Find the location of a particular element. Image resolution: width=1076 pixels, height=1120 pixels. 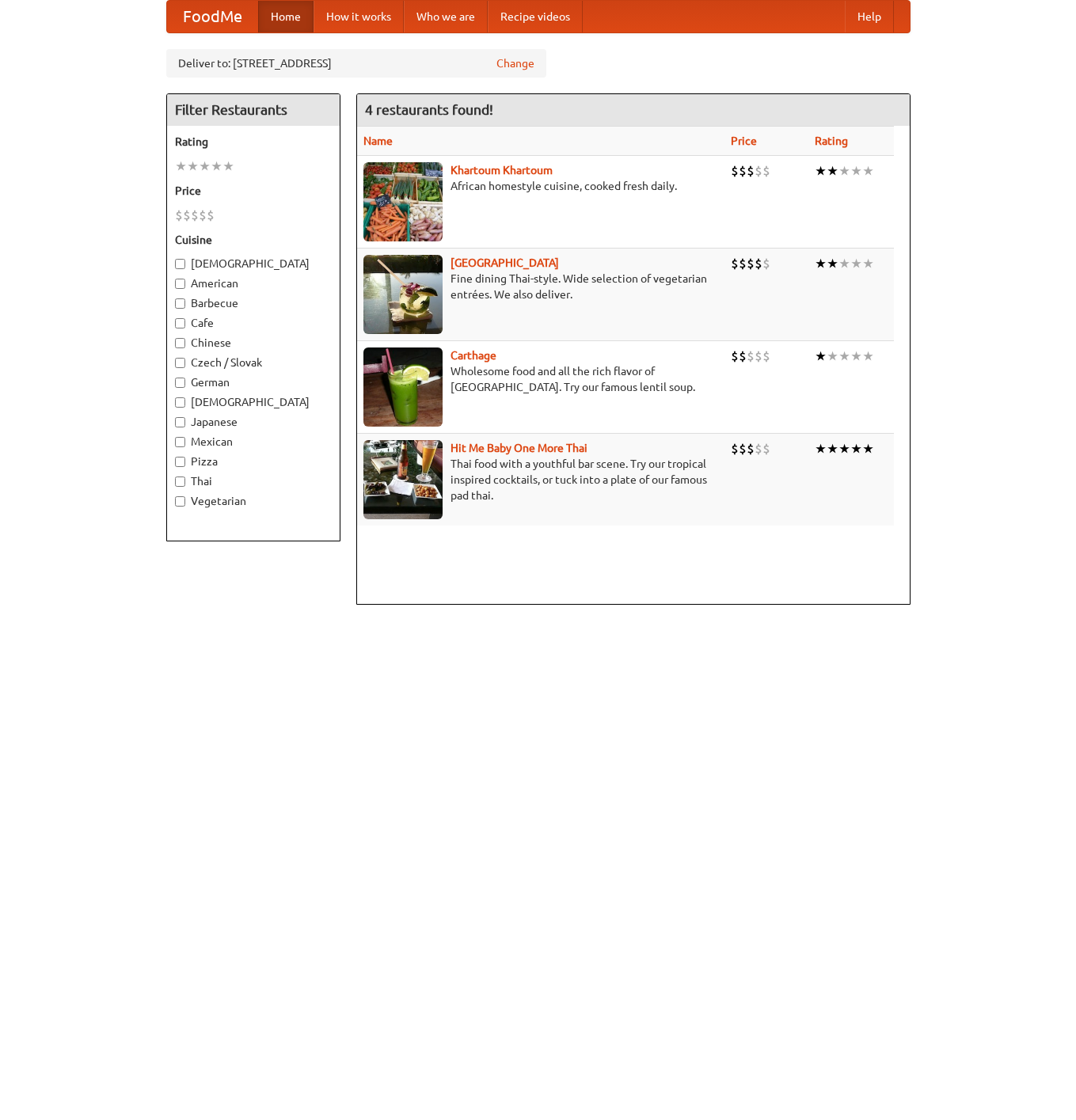

a: How it works is located at coordinates (359, 16).